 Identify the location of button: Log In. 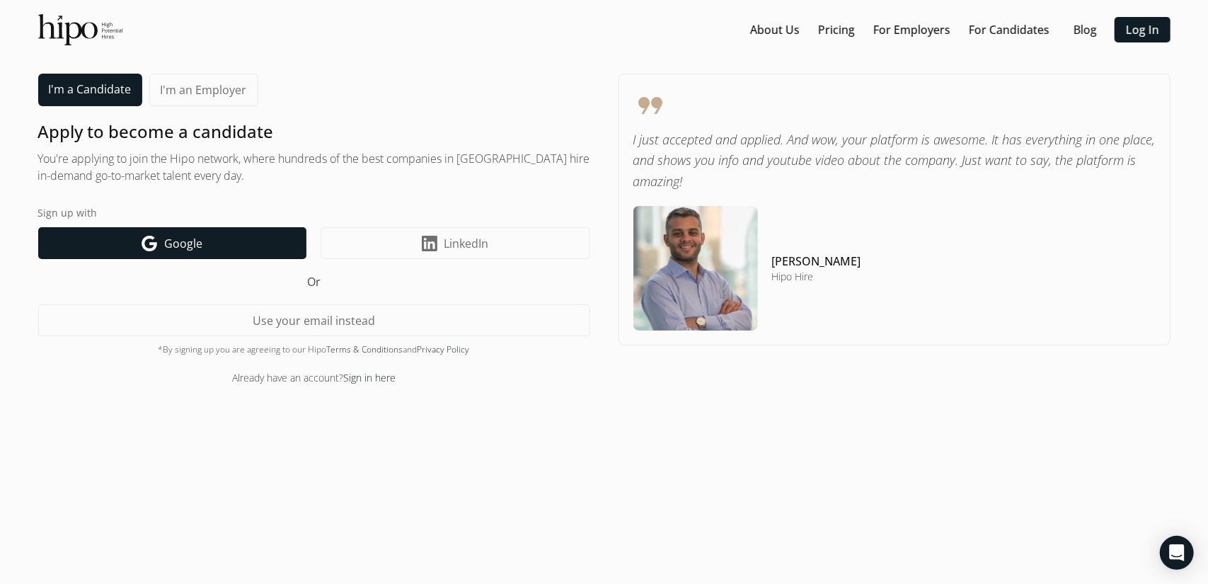
(1142, 30).